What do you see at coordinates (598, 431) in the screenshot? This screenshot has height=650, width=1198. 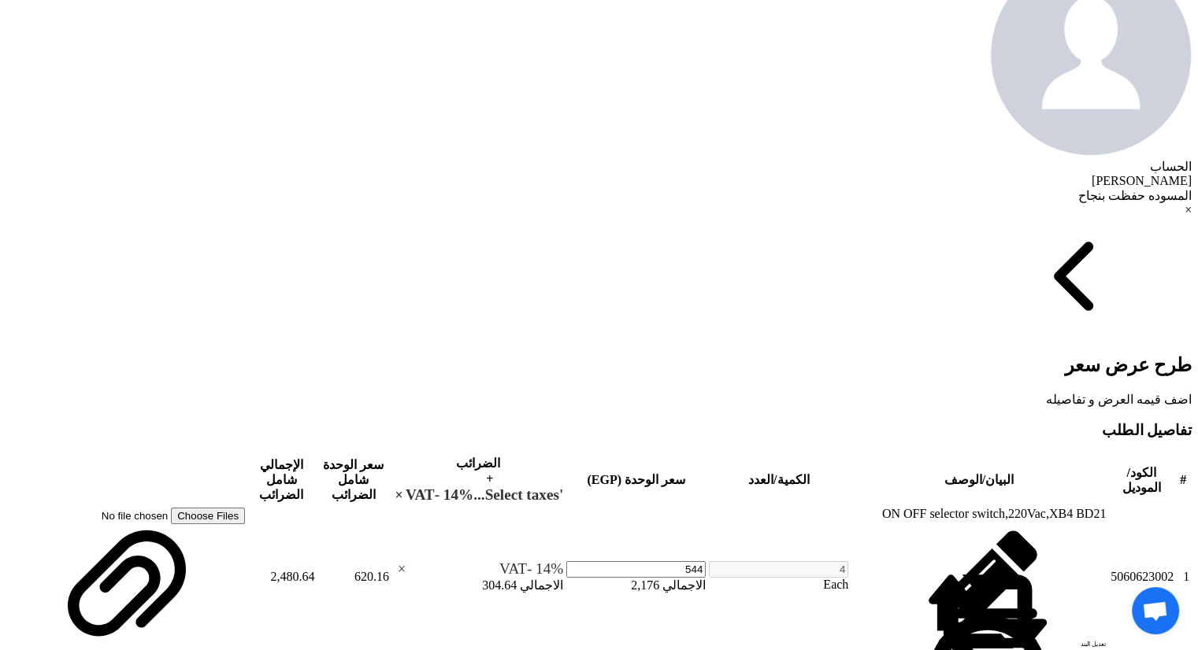 I see `h3: تفاصيل الطلب` at bounding box center [598, 431].